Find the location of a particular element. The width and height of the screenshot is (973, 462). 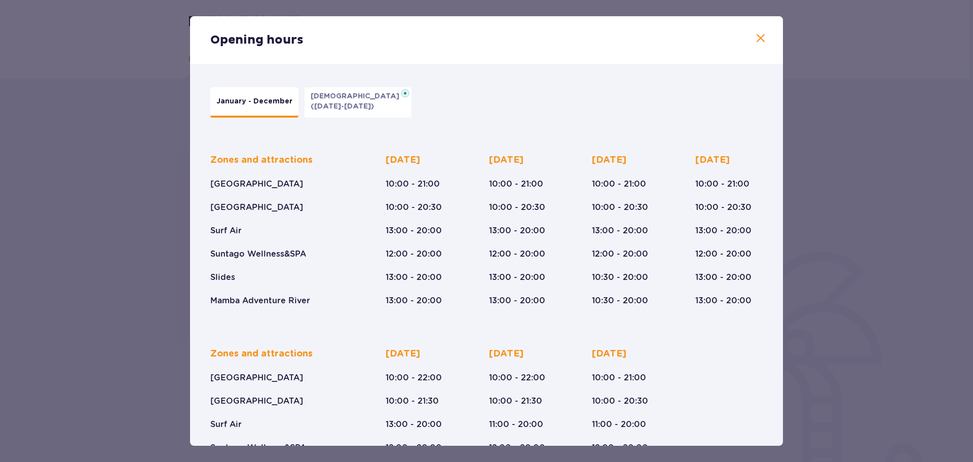

p: Opening hours is located at coordinates (257, 40).